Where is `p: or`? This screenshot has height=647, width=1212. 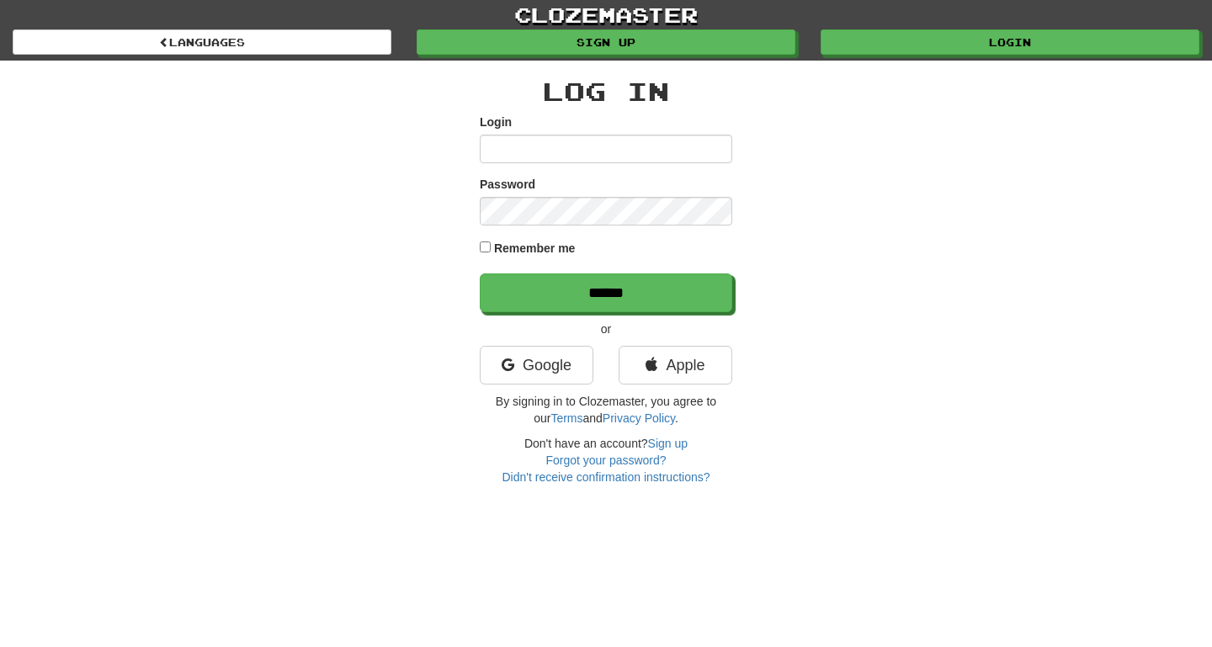 p: or is located at coordinates (606, 329).